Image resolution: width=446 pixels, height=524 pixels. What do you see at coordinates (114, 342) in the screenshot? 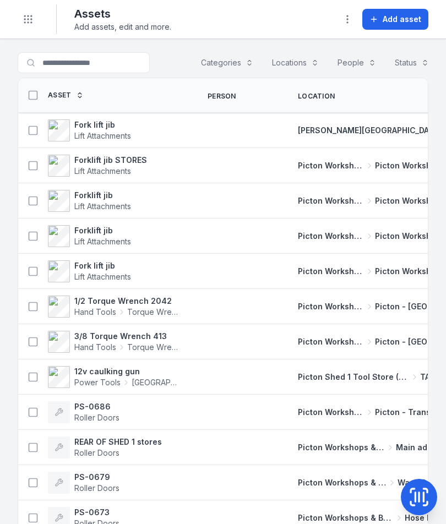
I see `a: 3/8 Torque Wrench 413Hand ToolsTorque Wrench` at bounding box center [114, 342].